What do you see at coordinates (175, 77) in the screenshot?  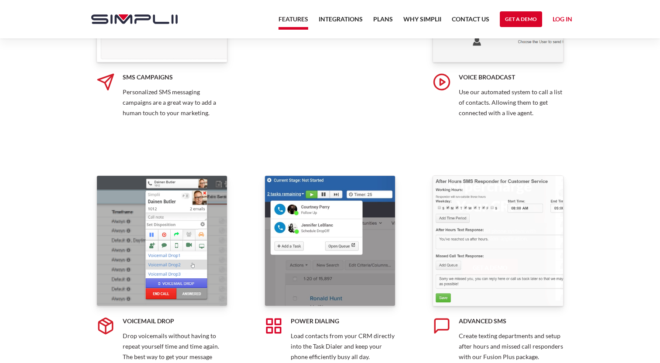 I see `h5: SMS Campaigns` at bounding box center [175, 77].